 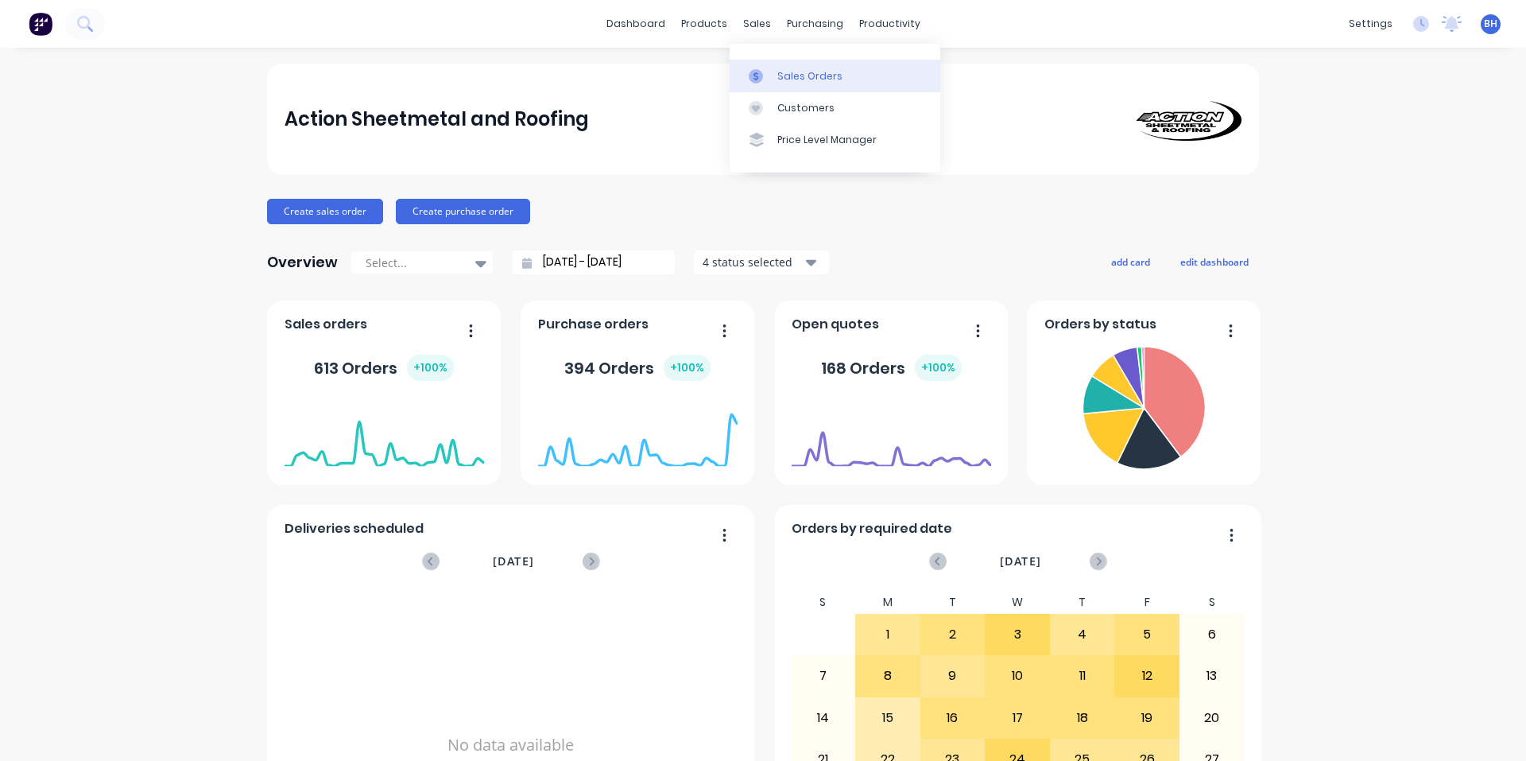 I want to click on span: BH, so click(x=1491, y=24).